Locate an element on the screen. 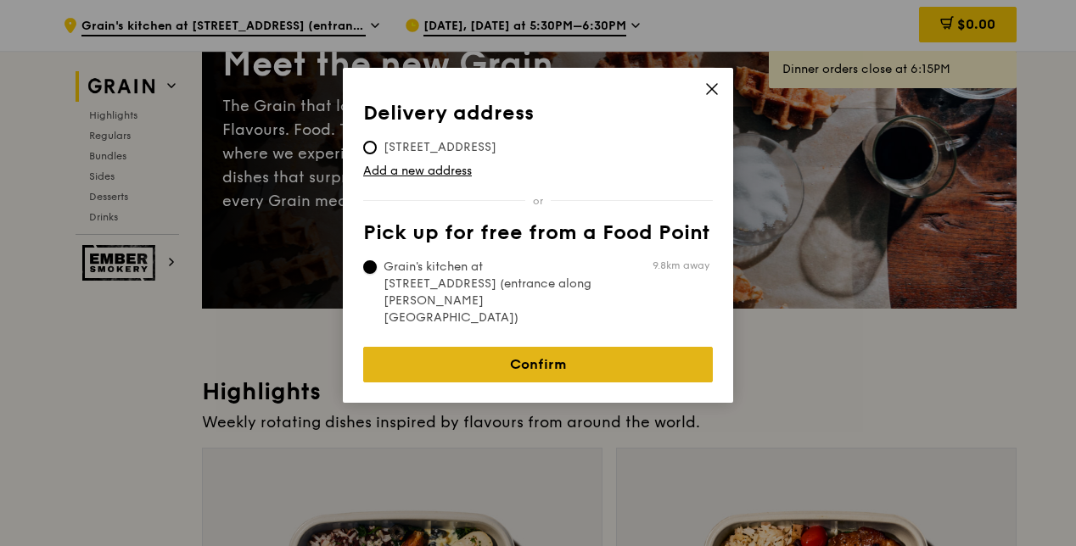  th: Delivery address is located at coordinates (538, 117).